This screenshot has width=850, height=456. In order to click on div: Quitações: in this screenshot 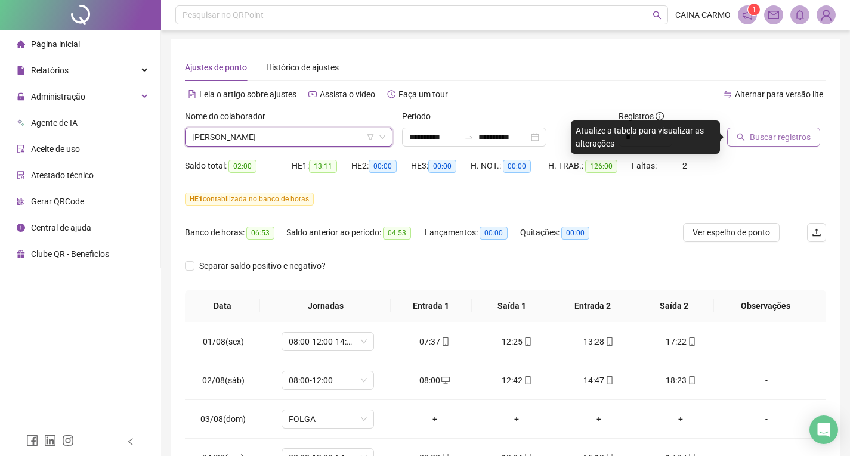, I will do `click(562, 233)`.